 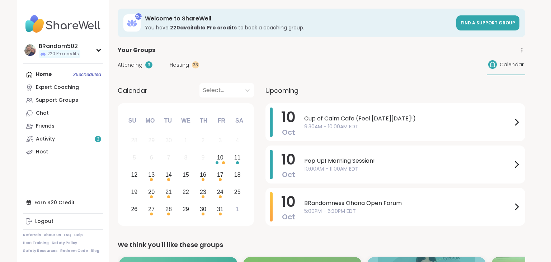 I want to click on div: Tu, so click(x=168, y=121).